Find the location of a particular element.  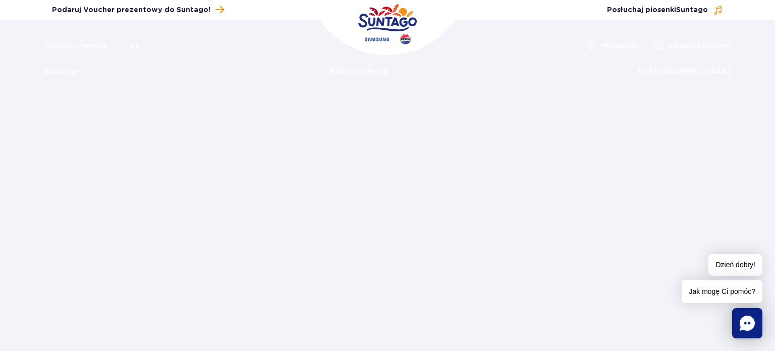

button: pl is located at coordinates (140, 45).